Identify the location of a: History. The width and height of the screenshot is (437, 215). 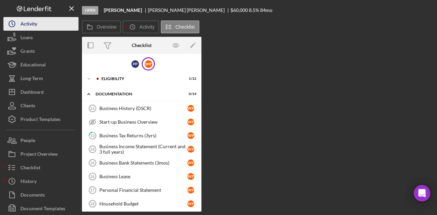
(41, 182).